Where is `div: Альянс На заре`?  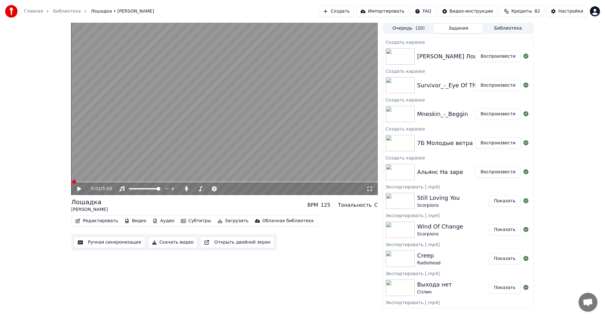 div: Альянс На заре is located at coordinates (440, 172).